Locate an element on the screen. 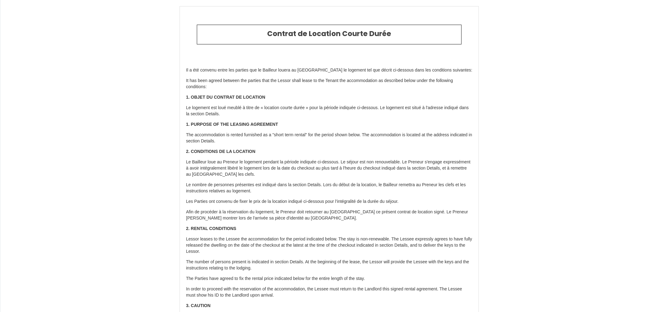  p: Le nombre de personnes présentes est indiqué dans la section Details. Lors du début de la locatio... is located at coordinates (329, 188).